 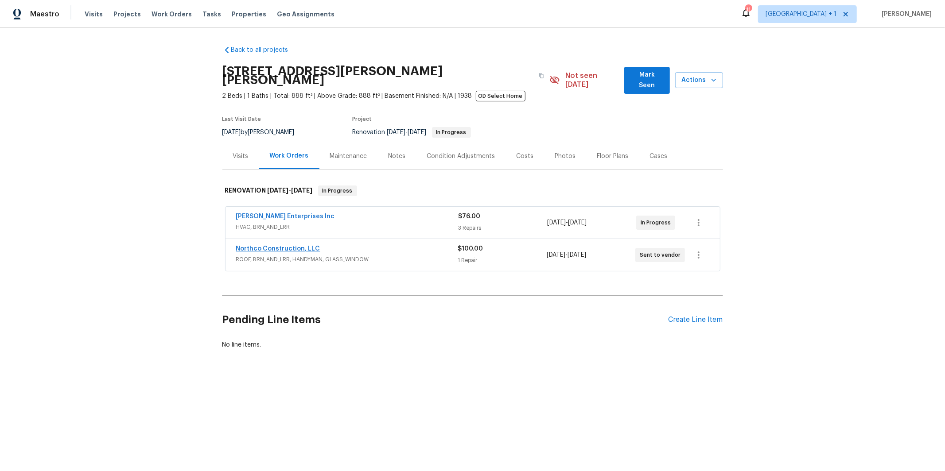 I want to click on span: Visits, so click(x=93, y=14).